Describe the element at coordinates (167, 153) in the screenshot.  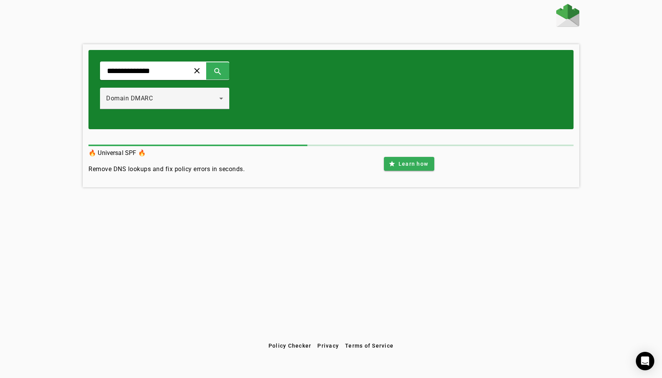
I see `h3: 🔥 Universal SPF 🔥` at that location.